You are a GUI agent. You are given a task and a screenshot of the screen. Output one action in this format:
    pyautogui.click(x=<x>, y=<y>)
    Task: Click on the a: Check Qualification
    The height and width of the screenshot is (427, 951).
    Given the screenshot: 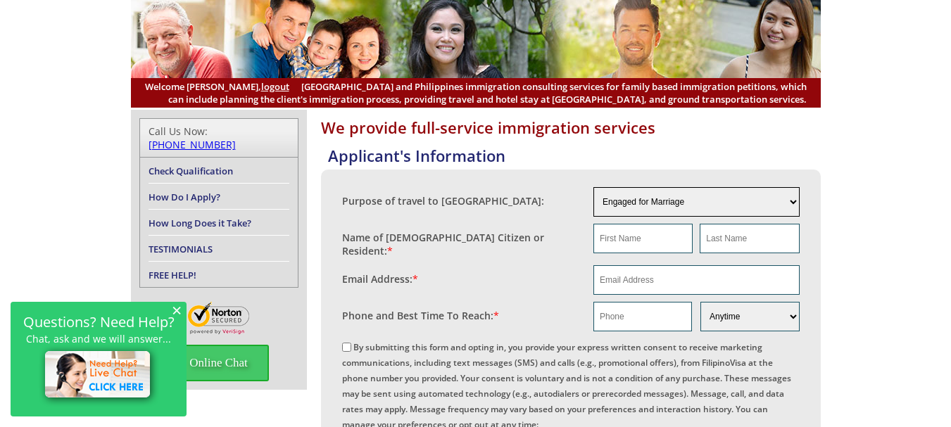 What is the action you would take?
    pyautogui.click(x=191, y=171)
    